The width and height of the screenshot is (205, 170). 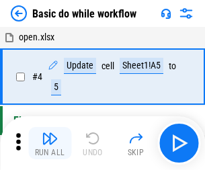 What do you see at coordinates (19, 13) in the screenshot?
I see `img: Back` at bounding box center [19, 13].